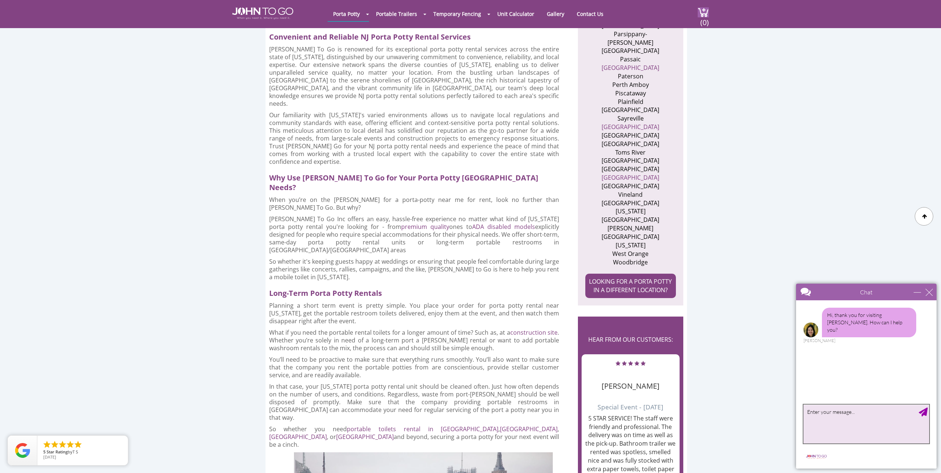 The height and width of the screenshot is (473, 941). Describe the element at coordinates (590, 14) in the screenshot. I see `a: Contact Us` at that location.